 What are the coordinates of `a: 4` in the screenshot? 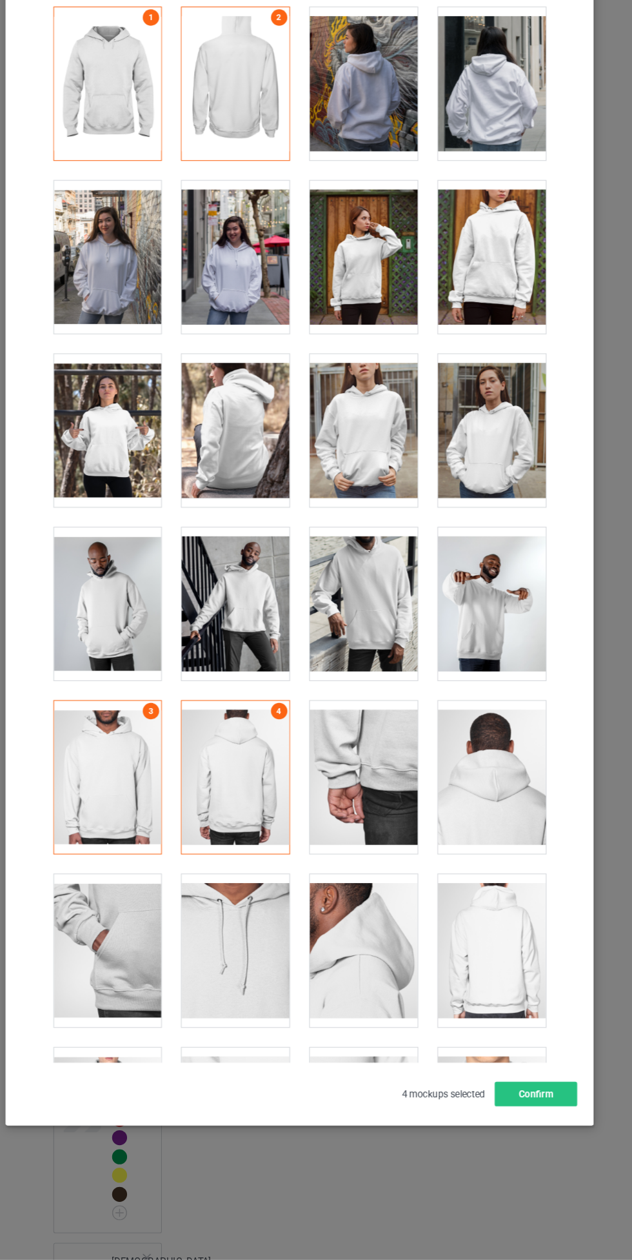 It's located at (296, 741).